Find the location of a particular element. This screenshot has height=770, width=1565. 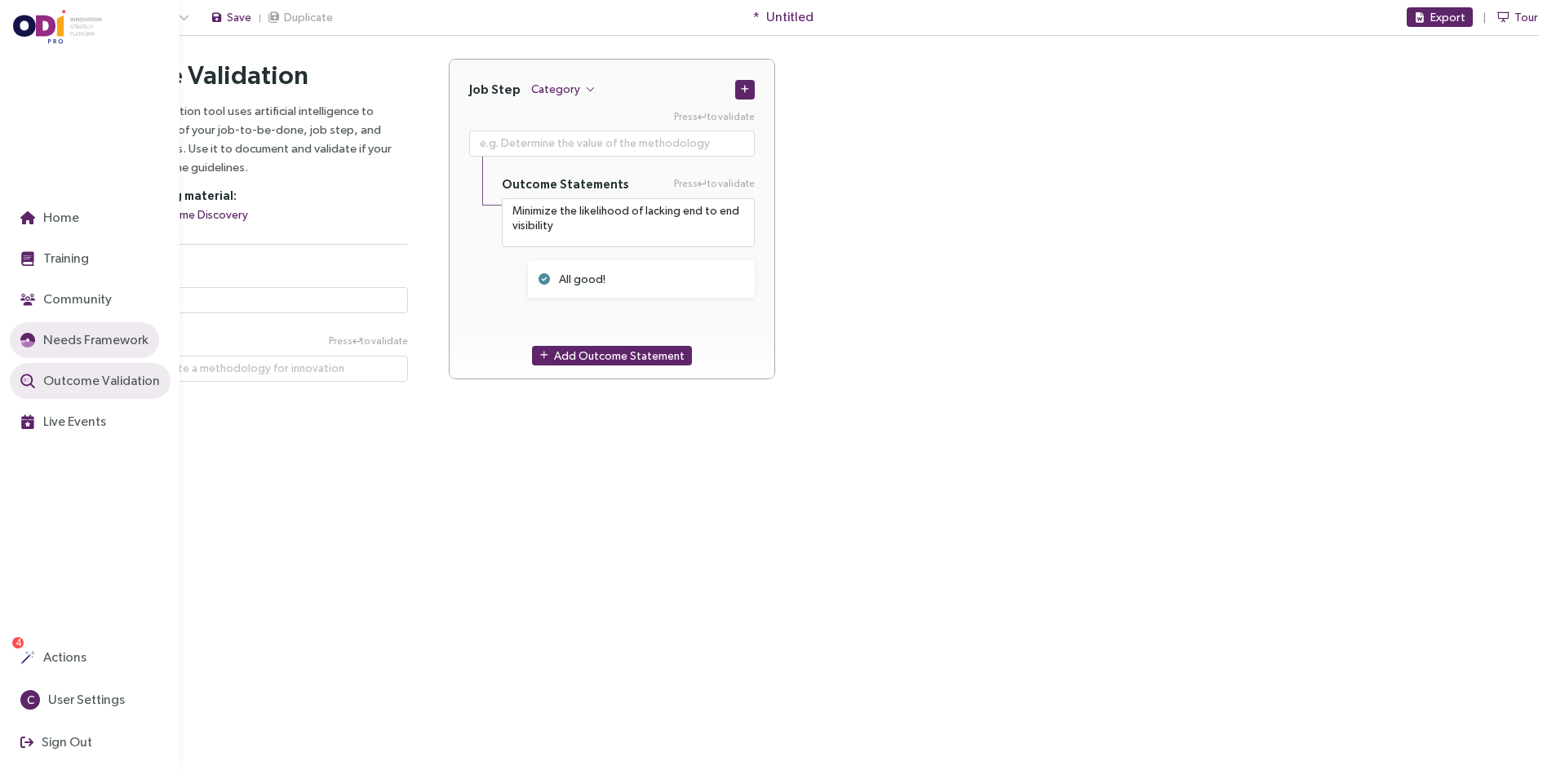

span: Needs Framework is located at coordinates (94, 339).